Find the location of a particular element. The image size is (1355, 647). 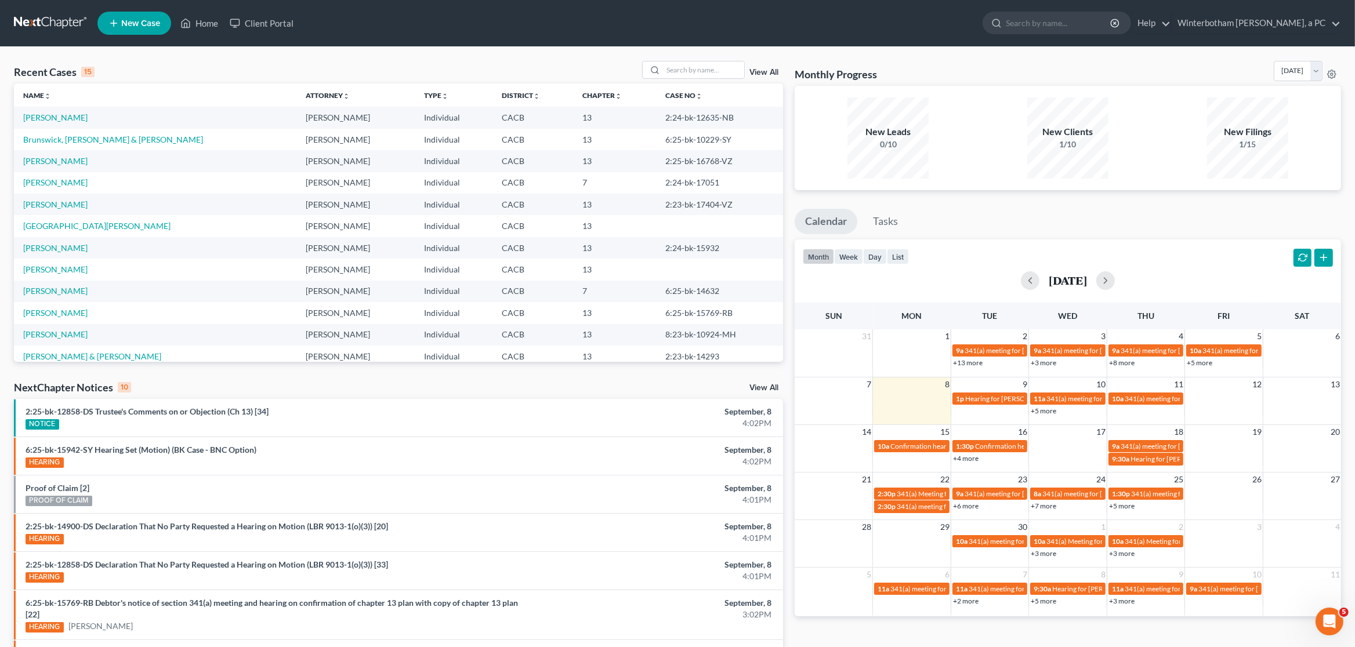

span: 27 is located at coordinates (1335, 480).